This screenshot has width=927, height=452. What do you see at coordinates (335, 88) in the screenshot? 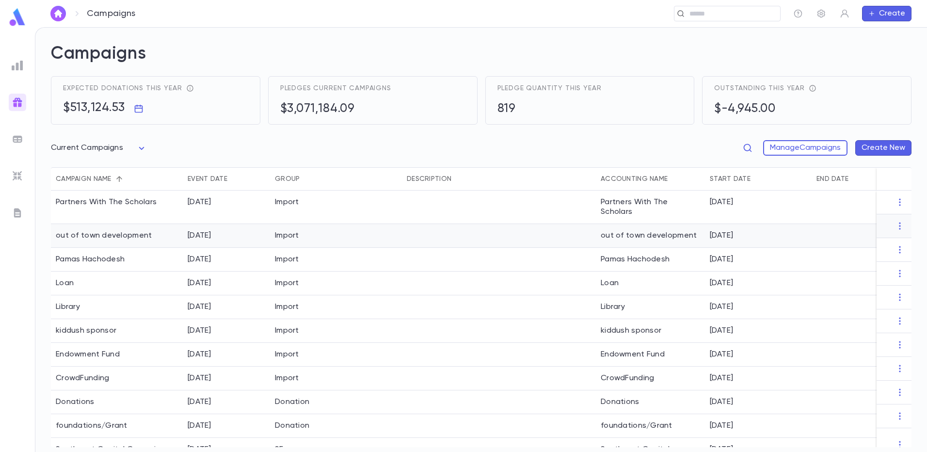
I see `span: Pledges current campaigns` at bounding box center [335, 88].